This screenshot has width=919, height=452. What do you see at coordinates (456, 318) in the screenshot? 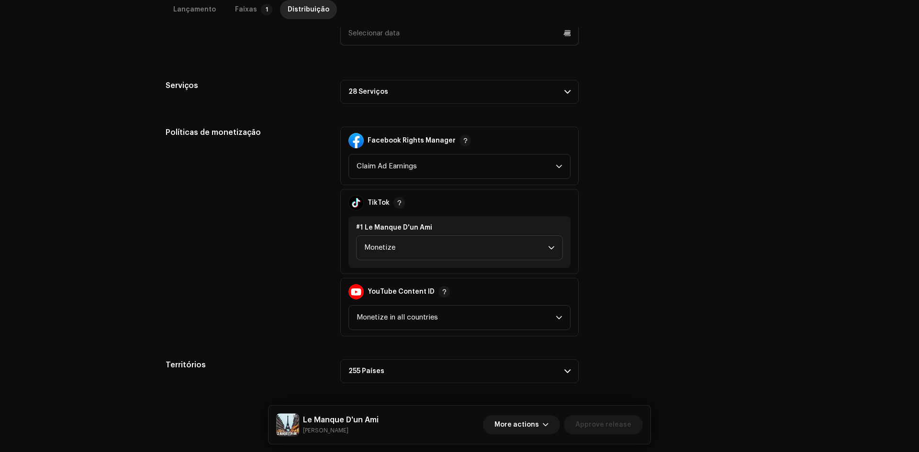
I see `span: Monetize in all countries` at bounding box center [456, 318].